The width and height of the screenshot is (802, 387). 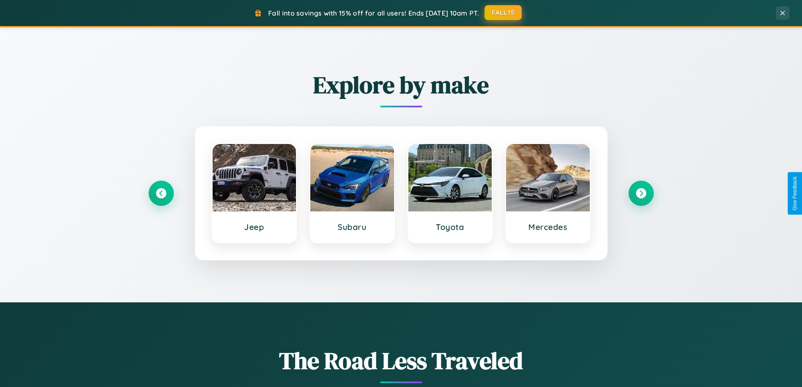 What do you see at coordinates (795, 193) in the screenshot?
I see `div: Give Feedback` at bounding box center [795, 193].